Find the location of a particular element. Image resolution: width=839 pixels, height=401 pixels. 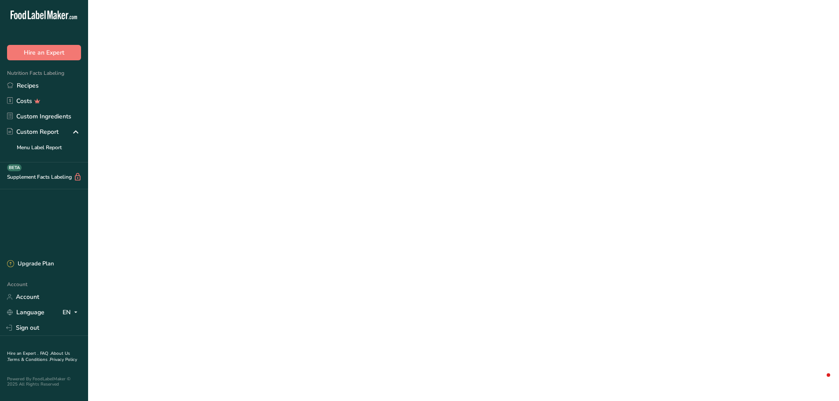

a: Privacy Policy is located at coordinates (63, 360).